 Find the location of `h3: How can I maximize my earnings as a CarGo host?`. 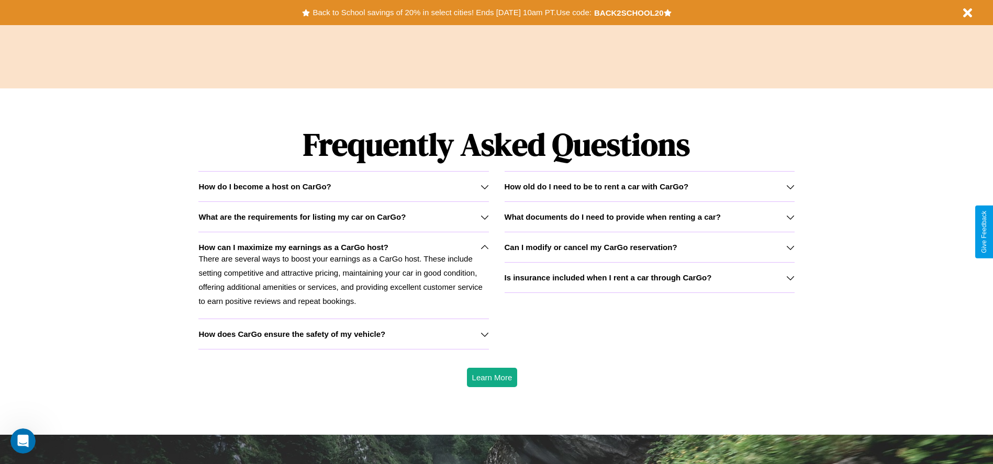

h3: How can I maximize my earnings as a CarGo host? is located at coordinates (293, 247).